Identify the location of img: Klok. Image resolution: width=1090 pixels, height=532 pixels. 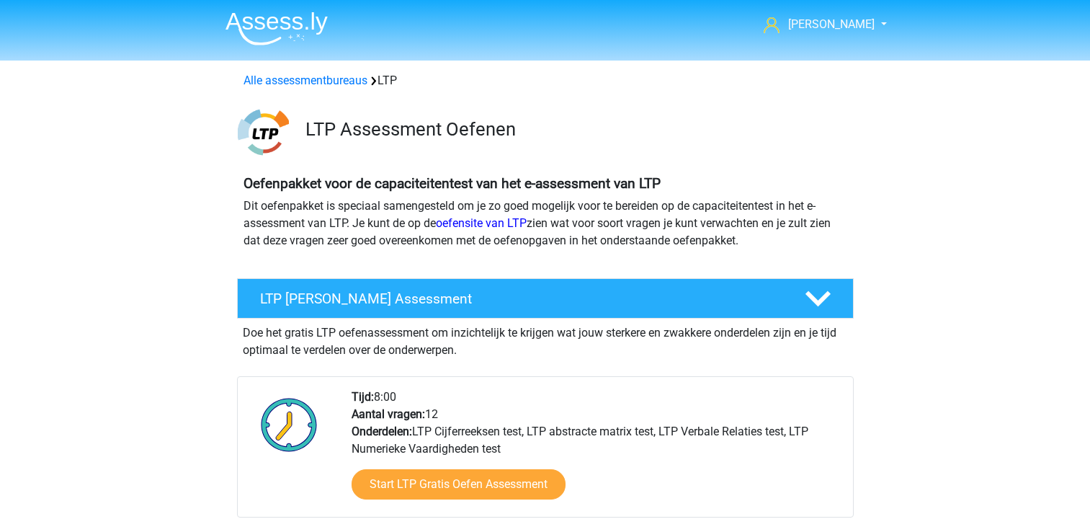
(289, 424).